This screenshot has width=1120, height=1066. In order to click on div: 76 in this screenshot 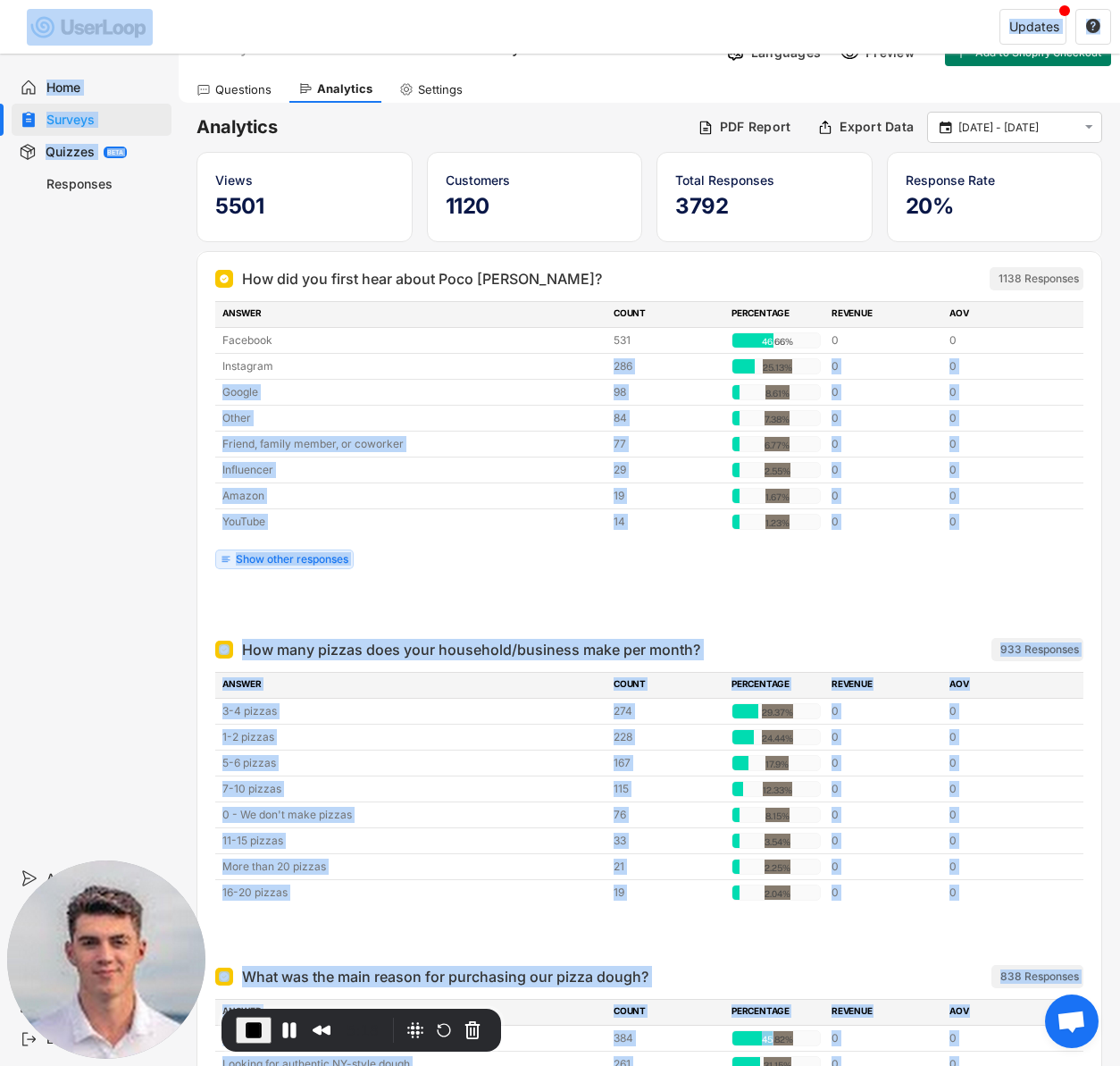, I will do `click(667, 815)`.